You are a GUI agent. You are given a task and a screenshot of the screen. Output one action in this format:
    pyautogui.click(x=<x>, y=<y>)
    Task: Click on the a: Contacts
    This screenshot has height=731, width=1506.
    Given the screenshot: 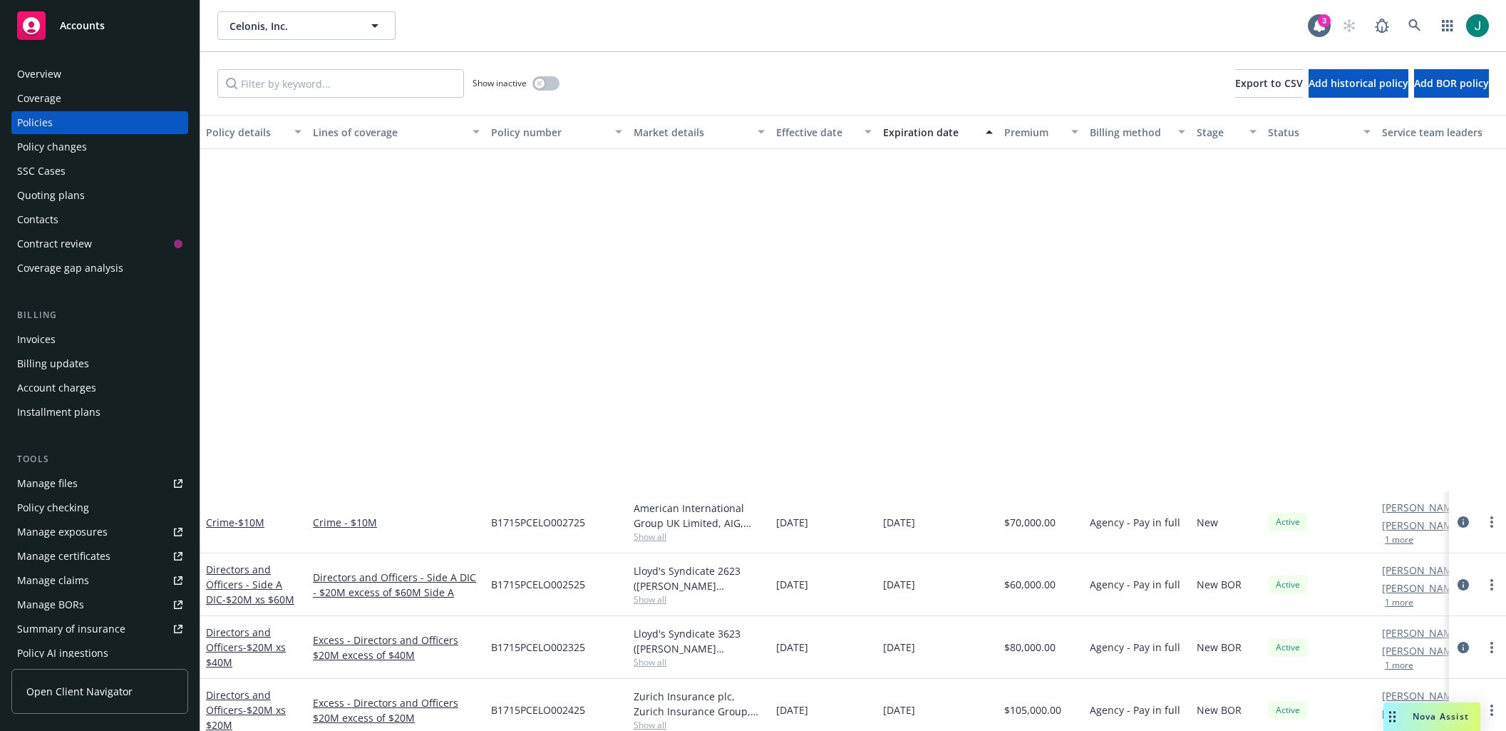 What is the action you would take?
    pyautogui.click(x=100, y=220)
    